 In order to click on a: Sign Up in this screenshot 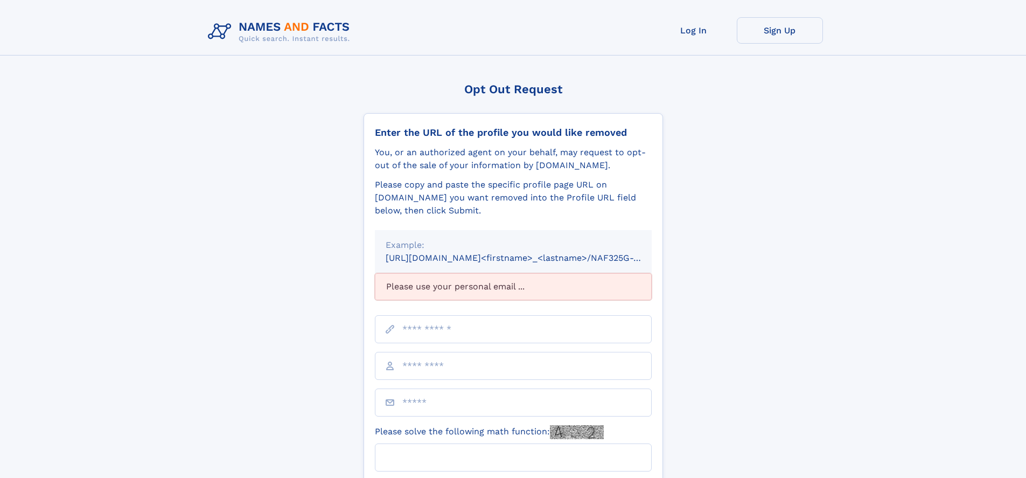, I will do `click(780, 30)`.